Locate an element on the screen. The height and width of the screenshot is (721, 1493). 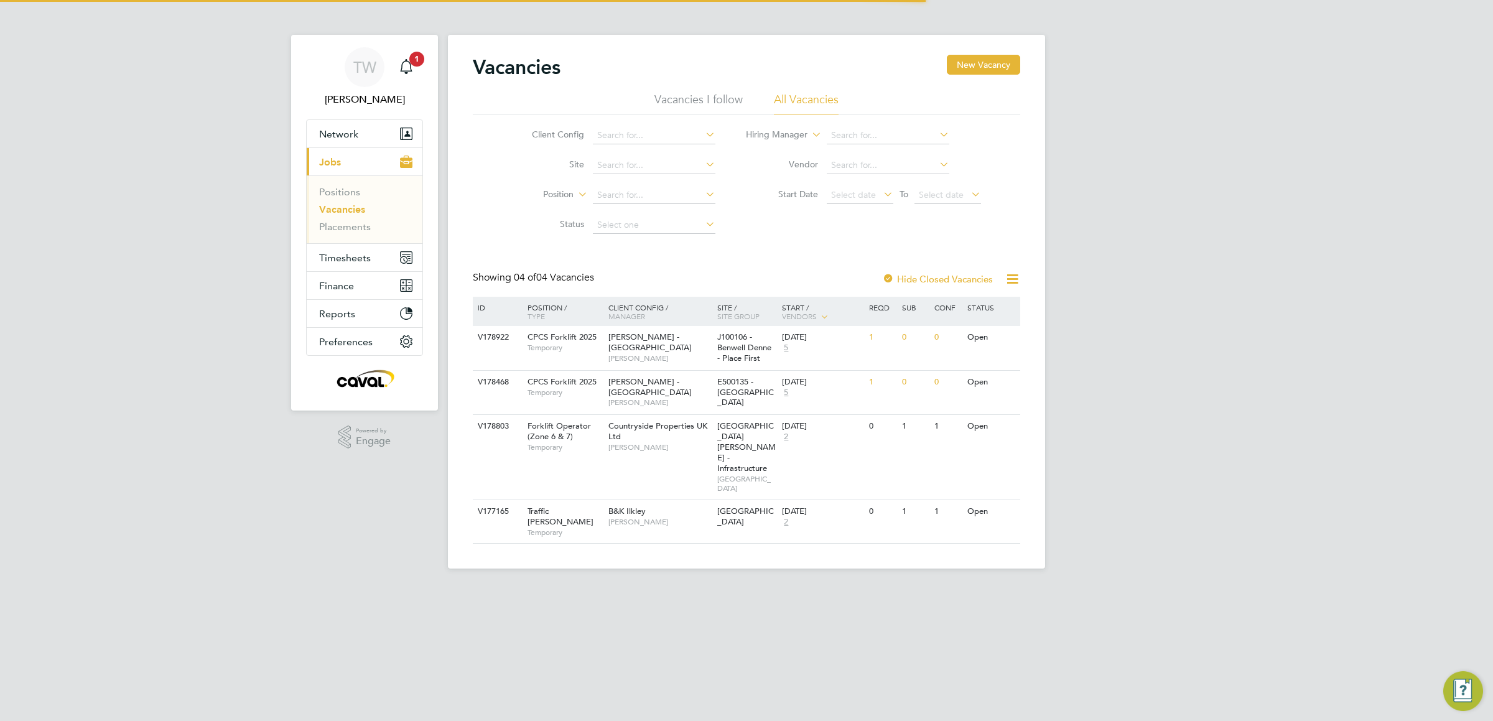
button: Engage Resource Center is located at coordinates (1464, 691).